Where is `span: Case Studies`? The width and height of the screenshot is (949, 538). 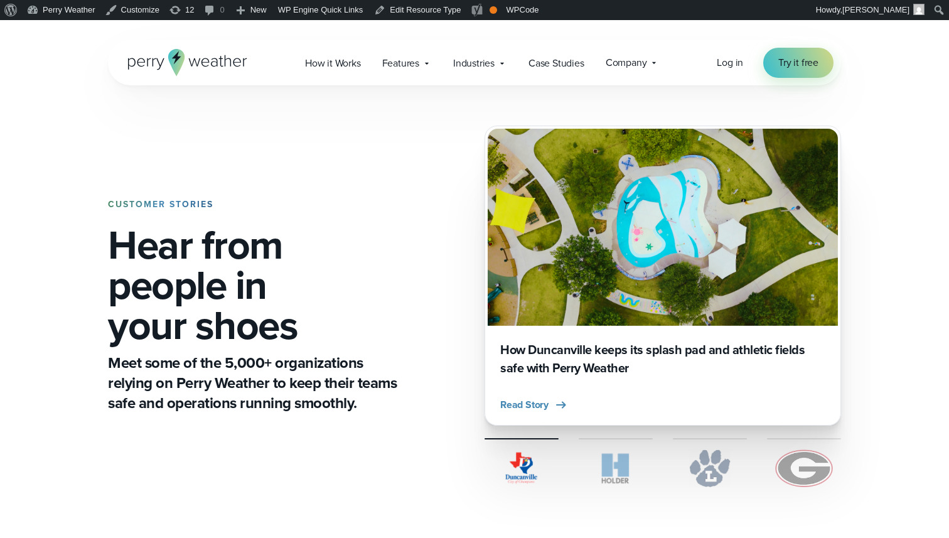
span: Case Studies is located at coordinates (556, 63).